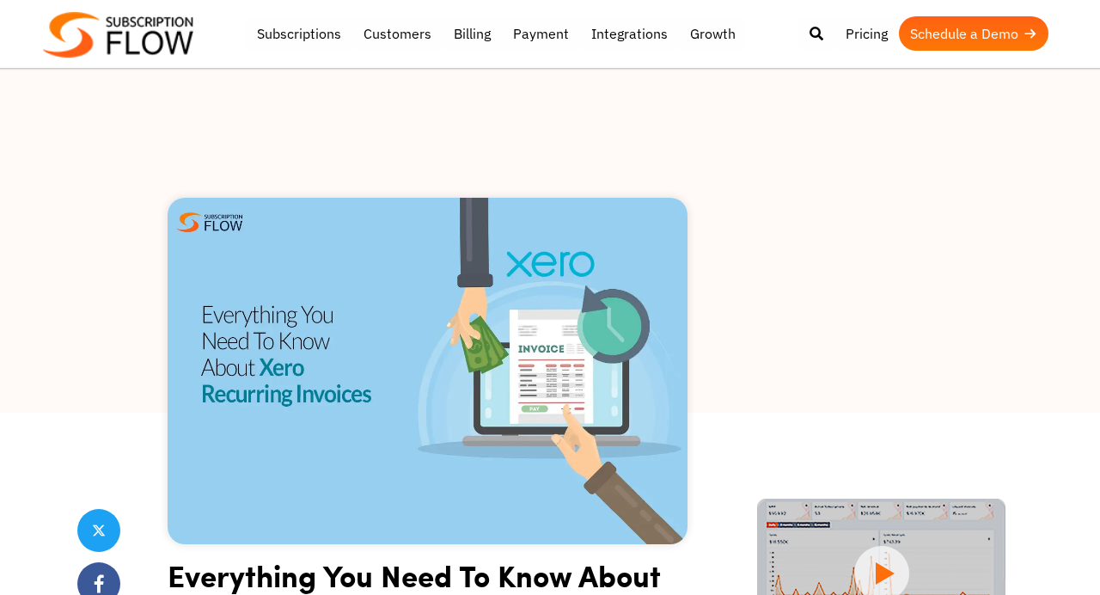  What do you see at coordinates (427, 370) in the screenshot?
I see `img: Getting To Know Xero Recurring Invoices` at bounding box center [427, 370].